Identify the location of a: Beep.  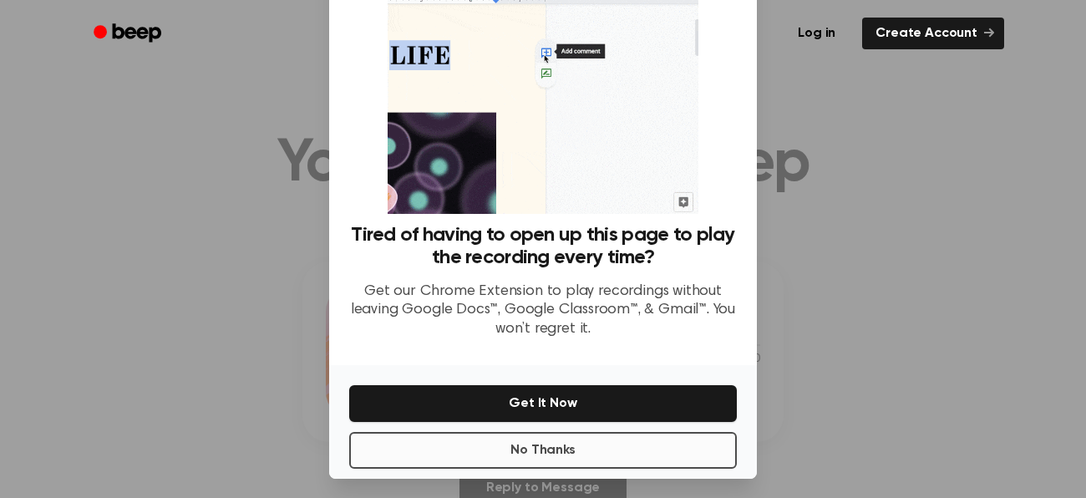
(129, 33).